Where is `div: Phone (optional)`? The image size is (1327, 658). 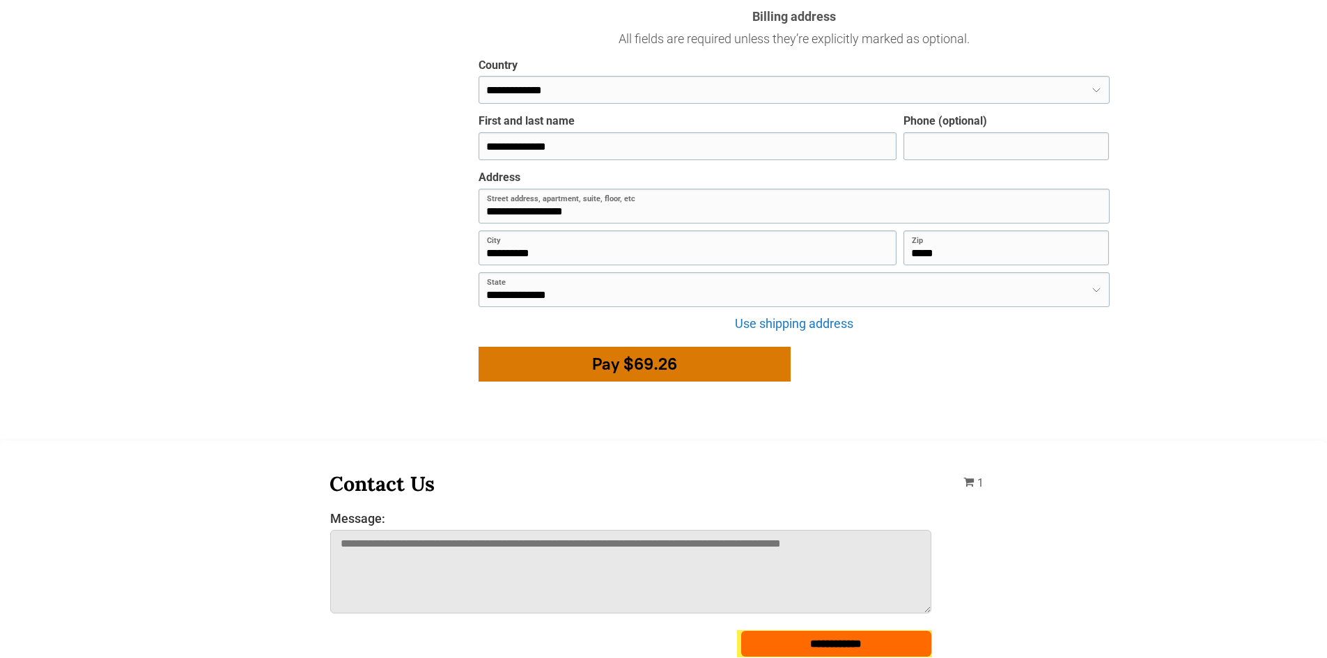 div: Phone (optional) is located at coordinates (945, 121).